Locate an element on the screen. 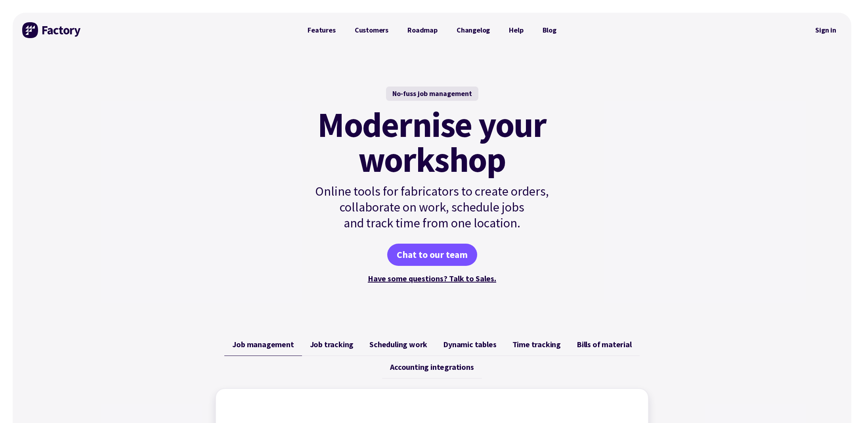  span: Accounting integrations is located at coordinates (432, 367).